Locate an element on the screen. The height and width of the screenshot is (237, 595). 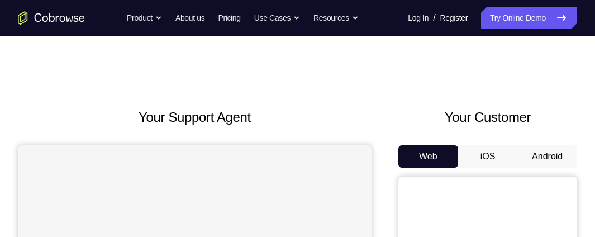
h2: Your Support Agent is located at coordinates (195, 117).